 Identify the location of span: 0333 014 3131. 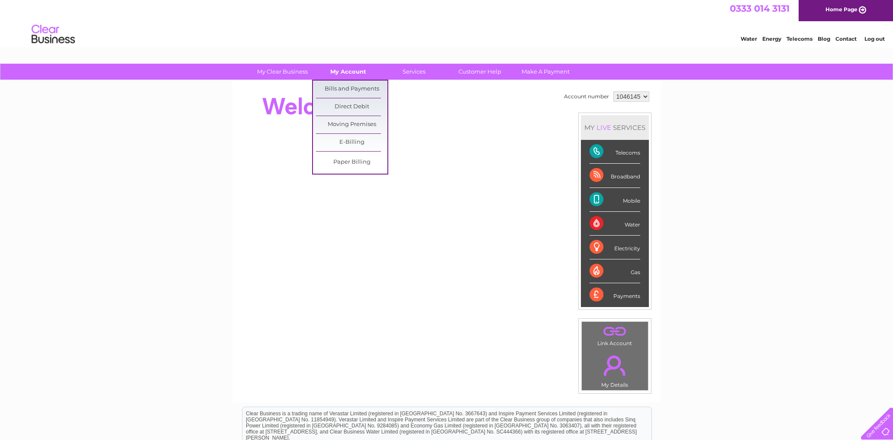
(760, 10).